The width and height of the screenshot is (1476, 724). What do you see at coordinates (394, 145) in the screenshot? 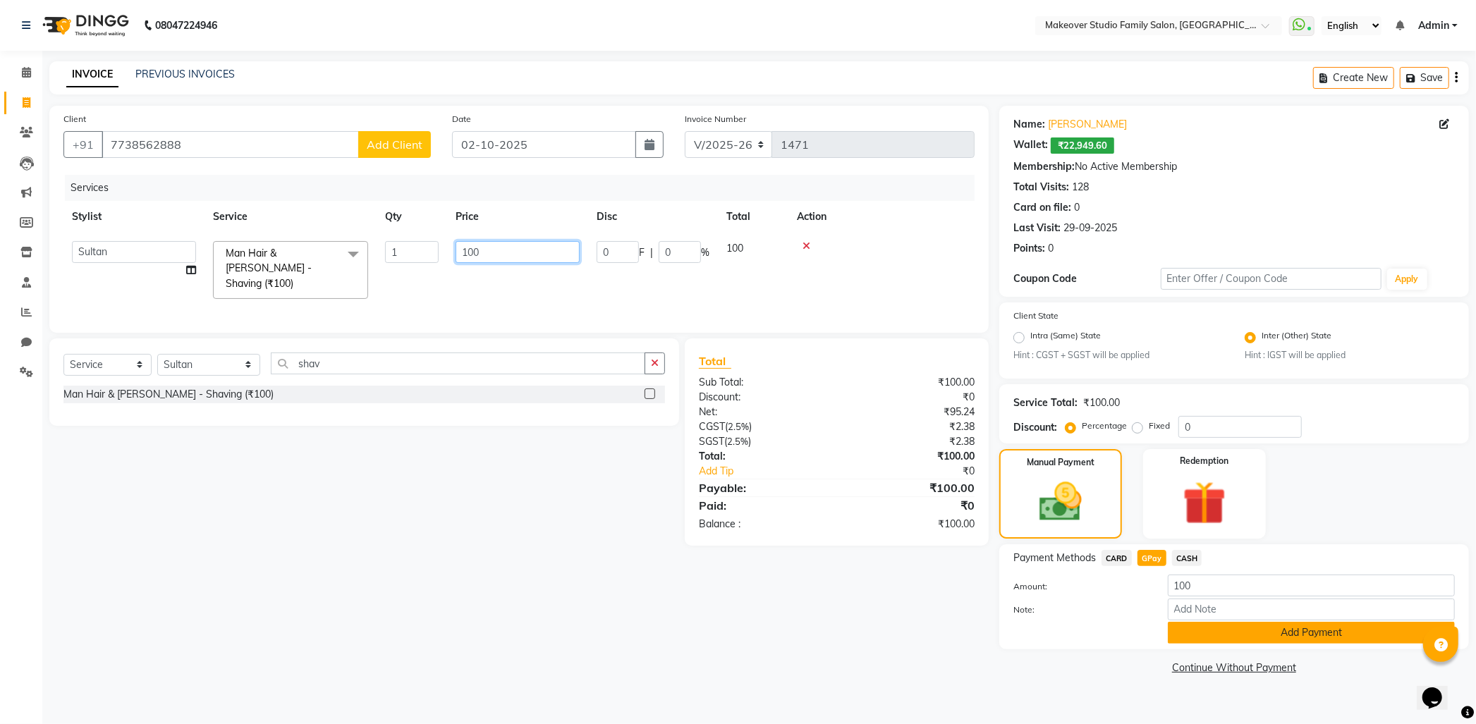
I see `button: Add Client` at bounding box center [394, 145].